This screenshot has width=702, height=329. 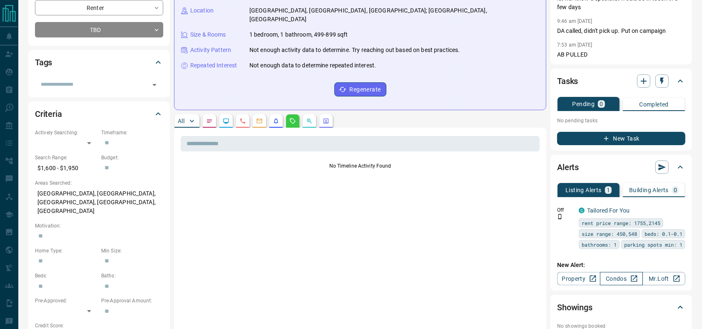 What do you see at coordinates (66, 301) in the screenshot?
I see `p: Pre-Approved:` at bounding box center [66, 301].